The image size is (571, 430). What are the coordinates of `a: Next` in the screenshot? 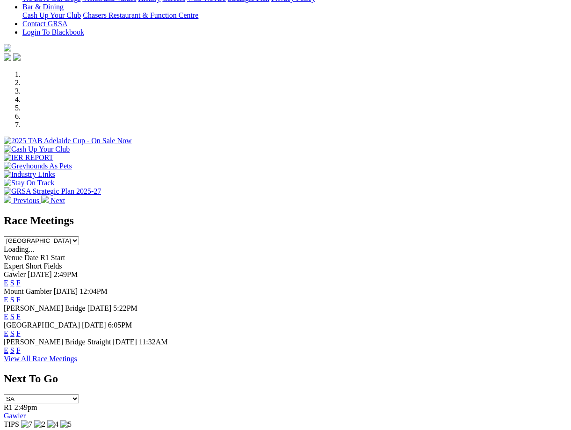 It's located at (53, 200).